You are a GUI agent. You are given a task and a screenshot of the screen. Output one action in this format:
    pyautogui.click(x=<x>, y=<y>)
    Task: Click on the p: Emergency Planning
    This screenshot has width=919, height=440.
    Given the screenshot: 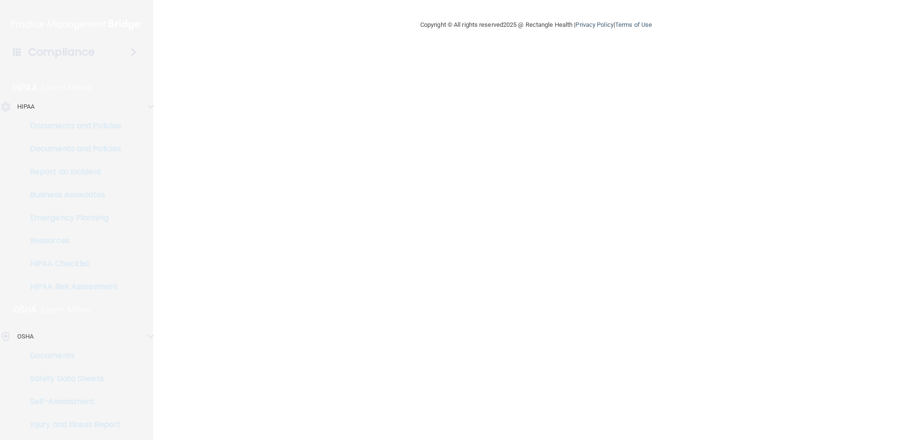 What is the action you would take?
    pyautogui.click(x=71, y=218)
    